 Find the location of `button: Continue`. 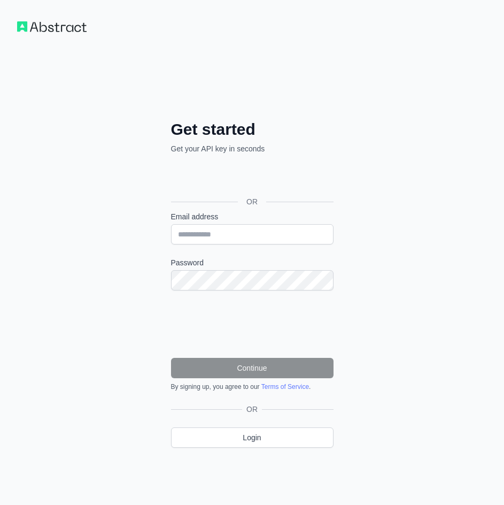

button: Continue is located at coordinates (252, 368).